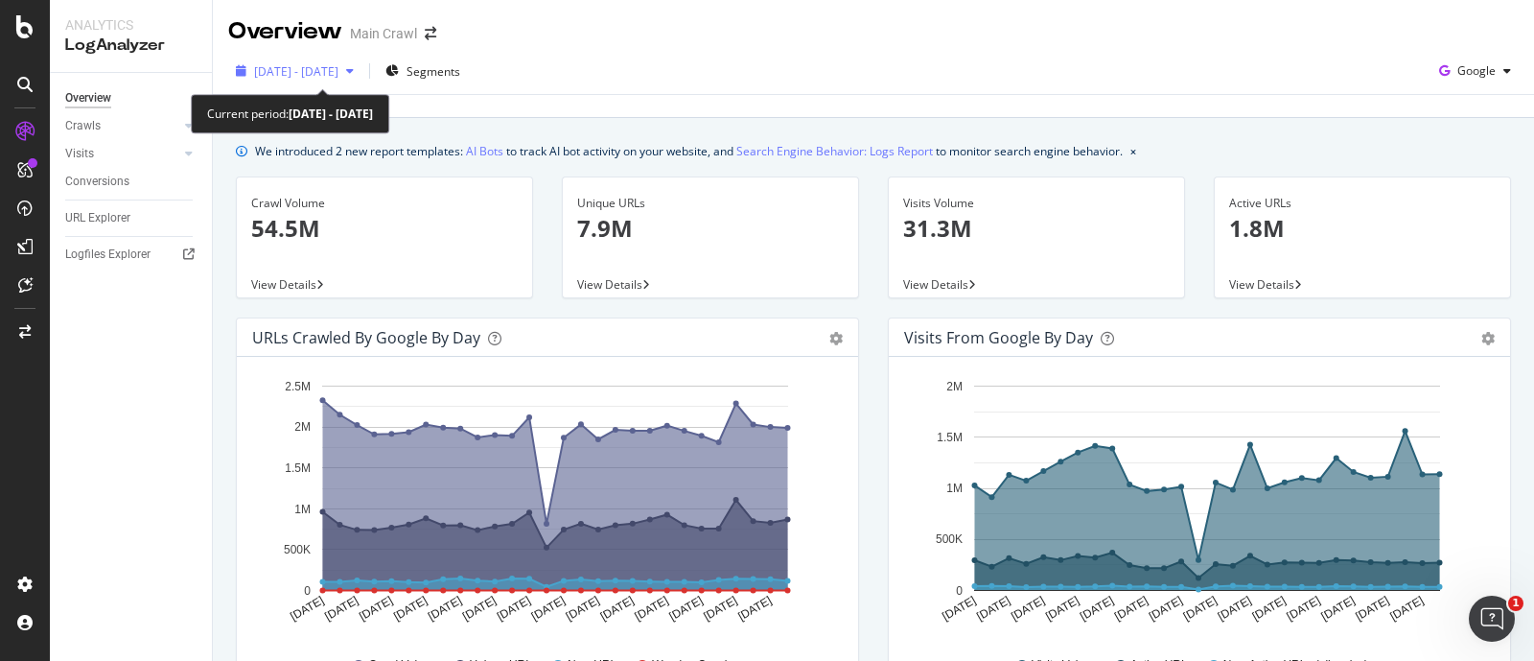 This screenshot has width=1534, height=661. Describe the element at coordinates (107, 254) in the screenshot. I see `div: Logfiles Explorer` at that location.